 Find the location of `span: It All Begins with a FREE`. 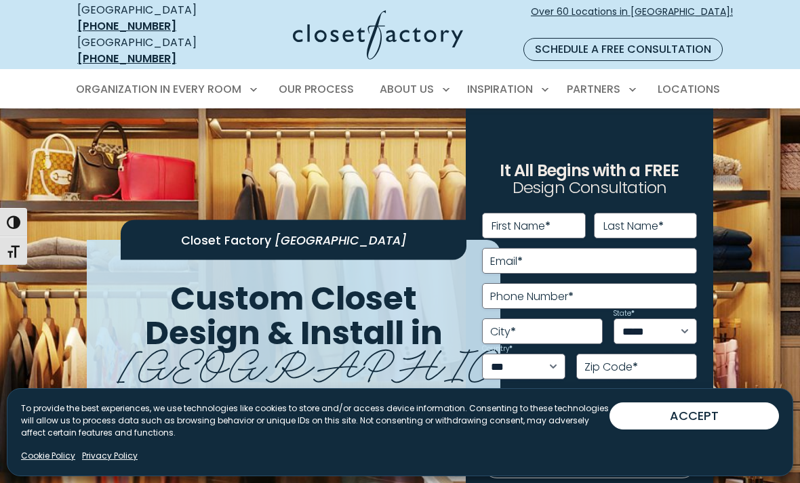

span: It All Begins with a FREE is located at coordinates (589, 170).